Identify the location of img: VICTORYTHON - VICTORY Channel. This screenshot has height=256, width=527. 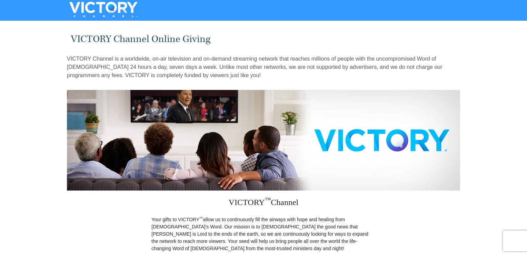
(103, 9).